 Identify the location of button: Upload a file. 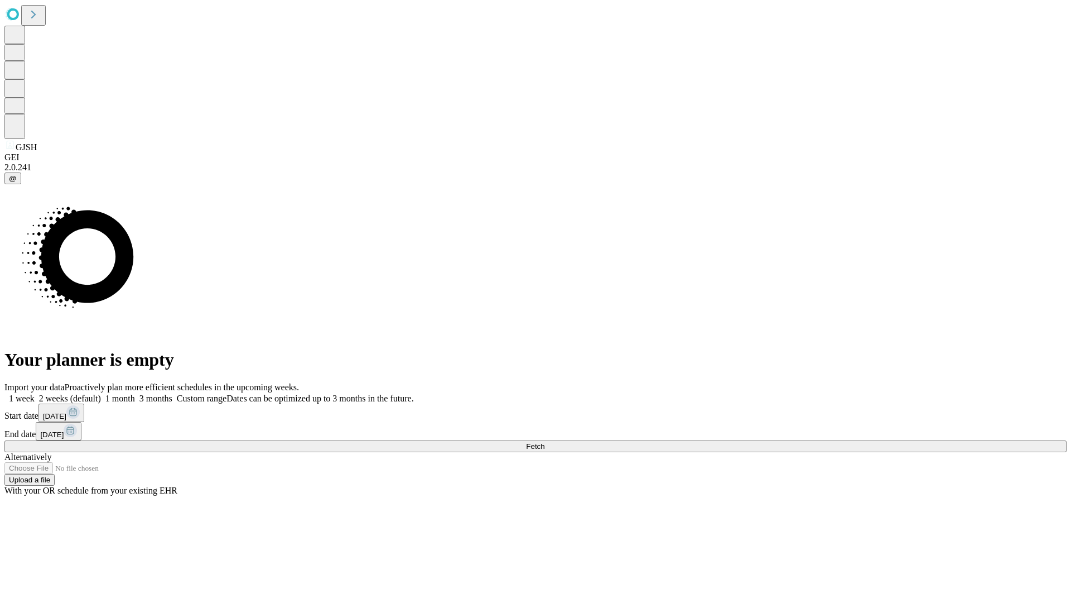
(30, 479).